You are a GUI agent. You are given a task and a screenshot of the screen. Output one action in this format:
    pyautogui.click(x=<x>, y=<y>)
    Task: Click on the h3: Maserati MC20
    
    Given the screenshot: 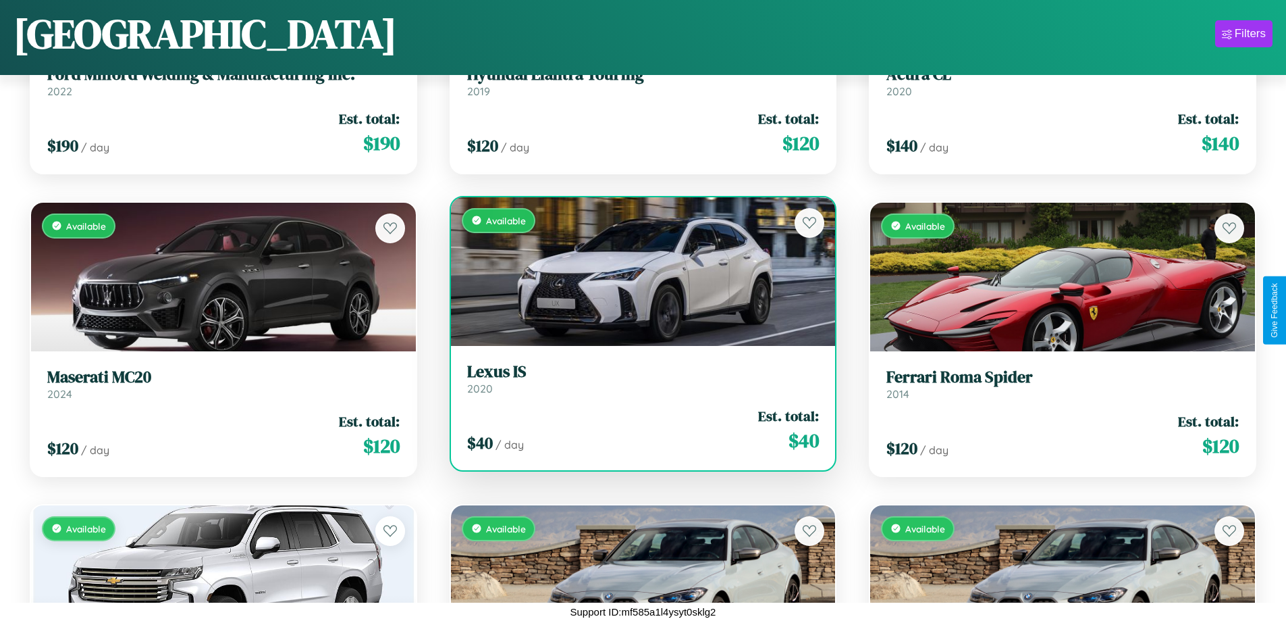 What is the action you would take?
    pyautogui.click(x=223, y=377)
    